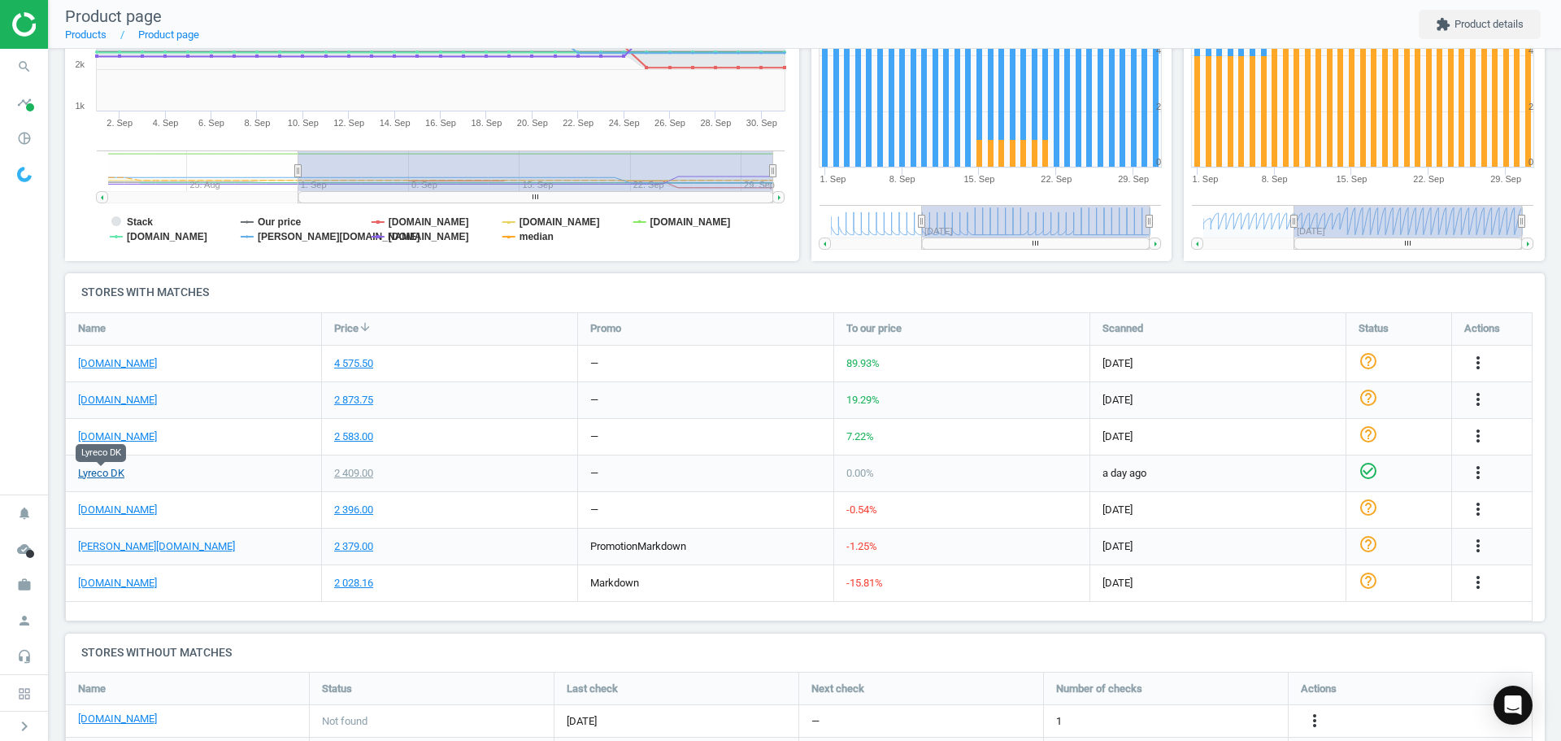  I want to click on i: check_circle_outline, so click(1369, 471).